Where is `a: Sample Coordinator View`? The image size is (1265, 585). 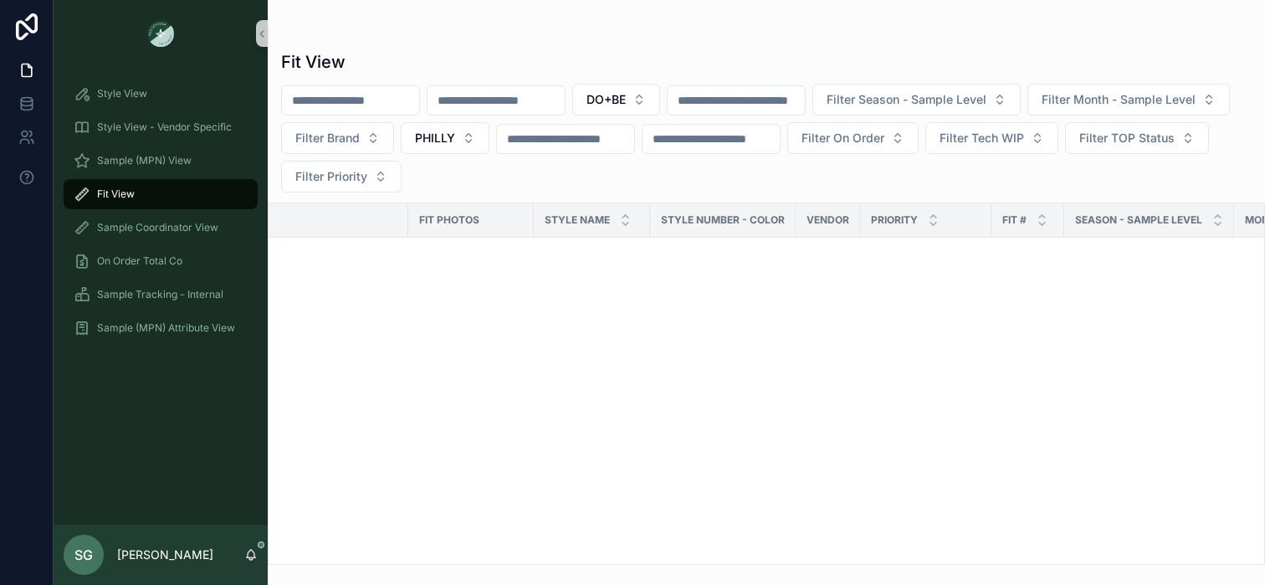
a: Sample Coordinator View is located at coordinates (161, 228).